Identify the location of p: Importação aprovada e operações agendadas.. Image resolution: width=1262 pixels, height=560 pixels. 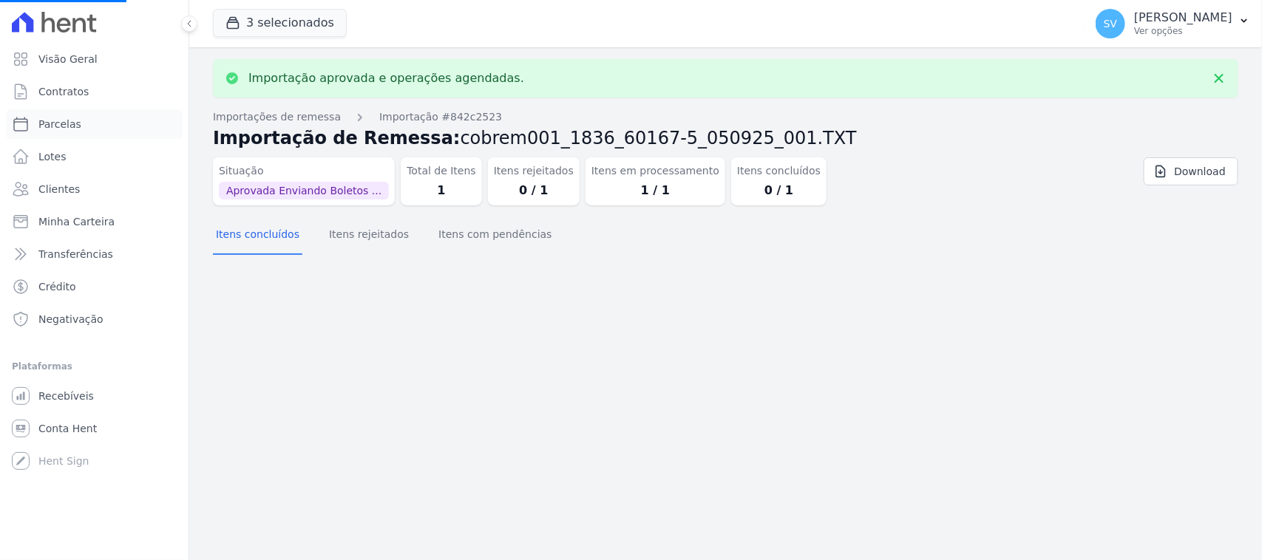
(386, 78).